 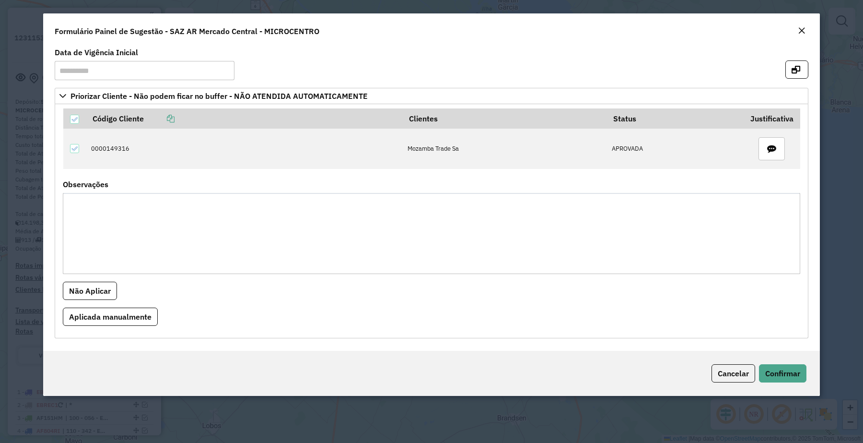 What do you see at coordinates (733, 373) in the screenshot?
I see `button: Cancelar` at bounding box center [733, 373].